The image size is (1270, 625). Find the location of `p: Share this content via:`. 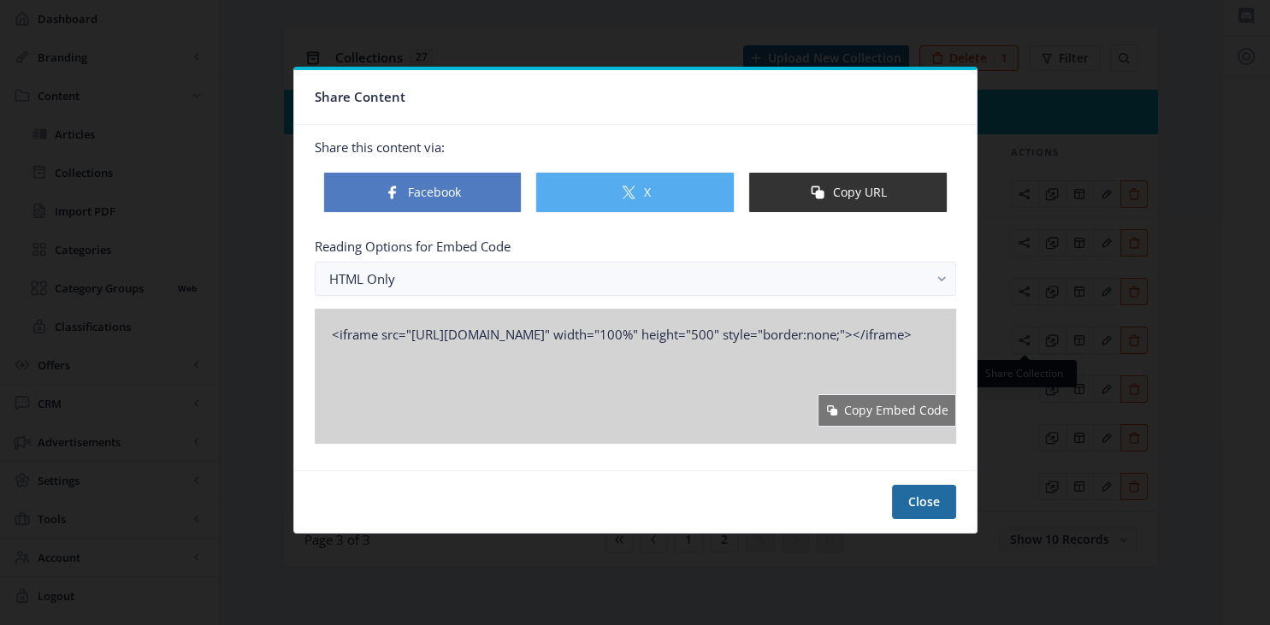

p: Share this content via: is located at coordinates (636, 147).